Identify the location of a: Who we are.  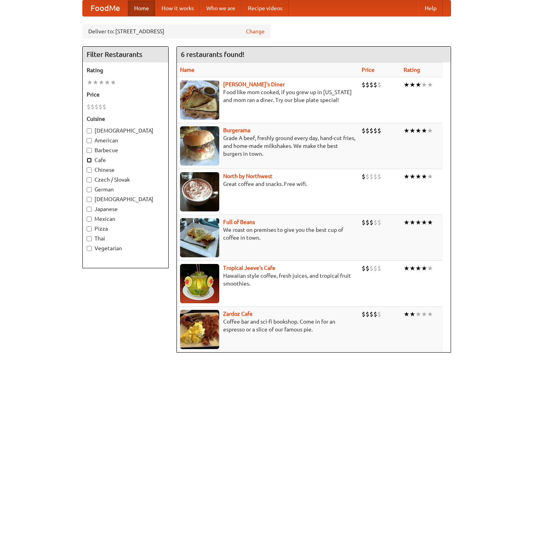
(221, 8).